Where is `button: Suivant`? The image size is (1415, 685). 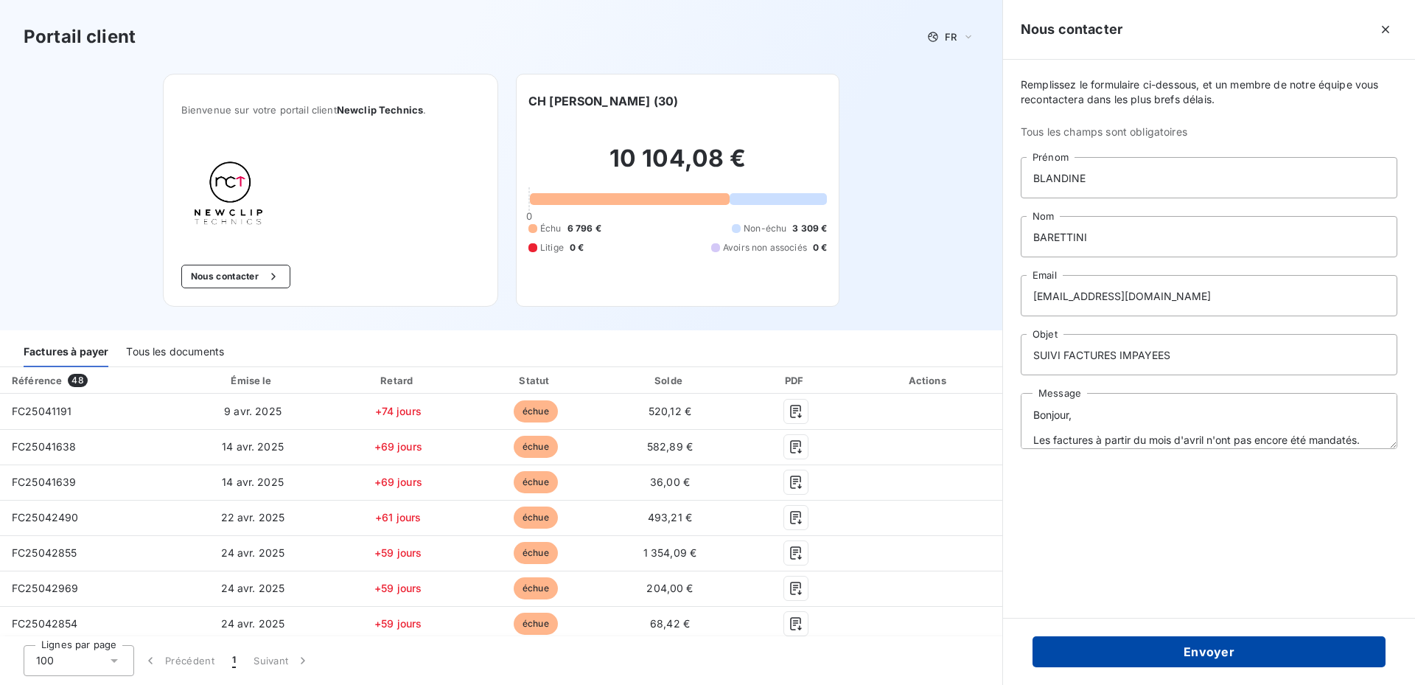
button: Suivant is located at coordinates (281, 660).